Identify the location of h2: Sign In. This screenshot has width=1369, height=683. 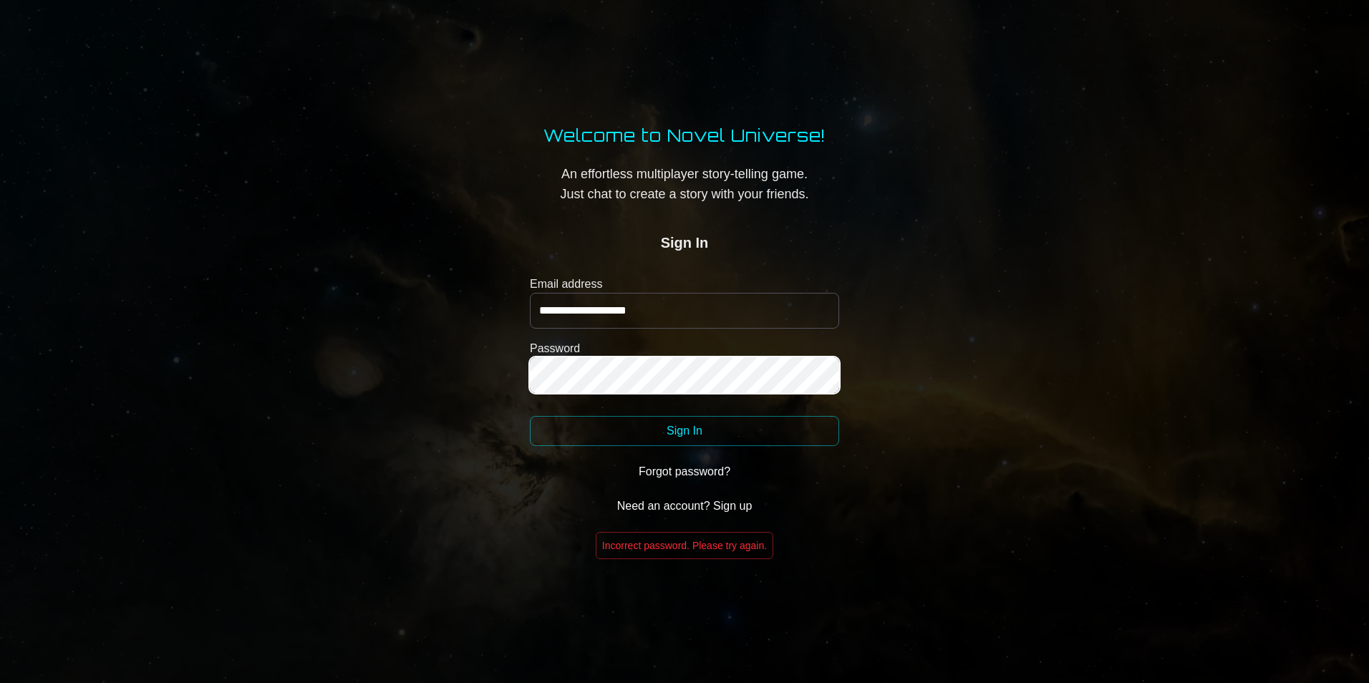
(684, 243).